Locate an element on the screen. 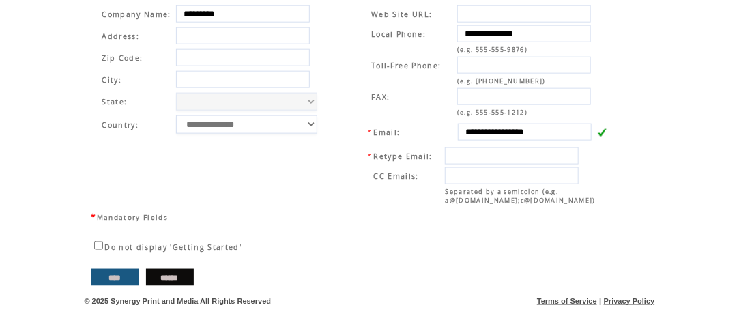  span: Toll-Free Phone: is located at coordinates (406, 66).